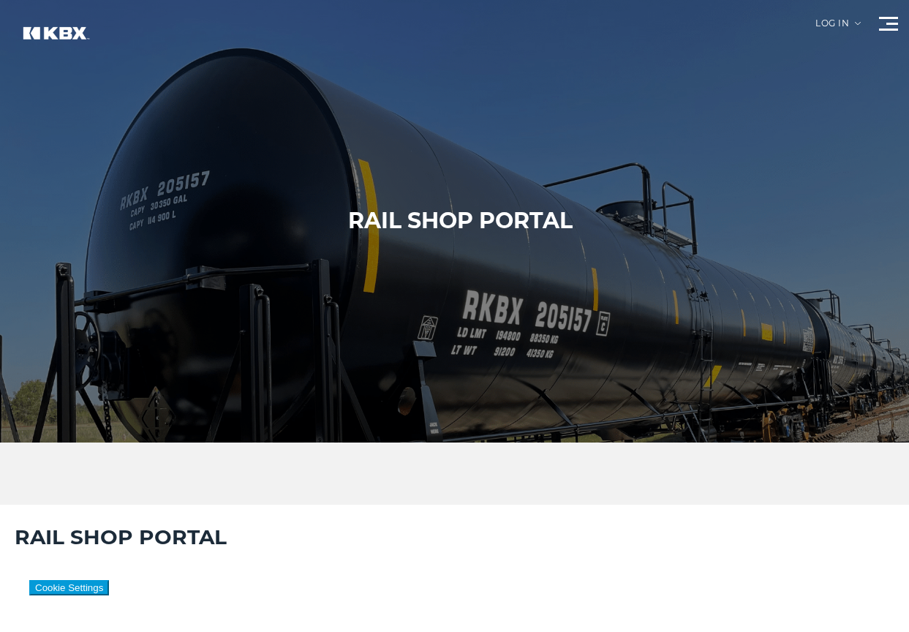  Describe the element at coordinates (858, 23) in the screenshot. I see `img: arrow` at that location.